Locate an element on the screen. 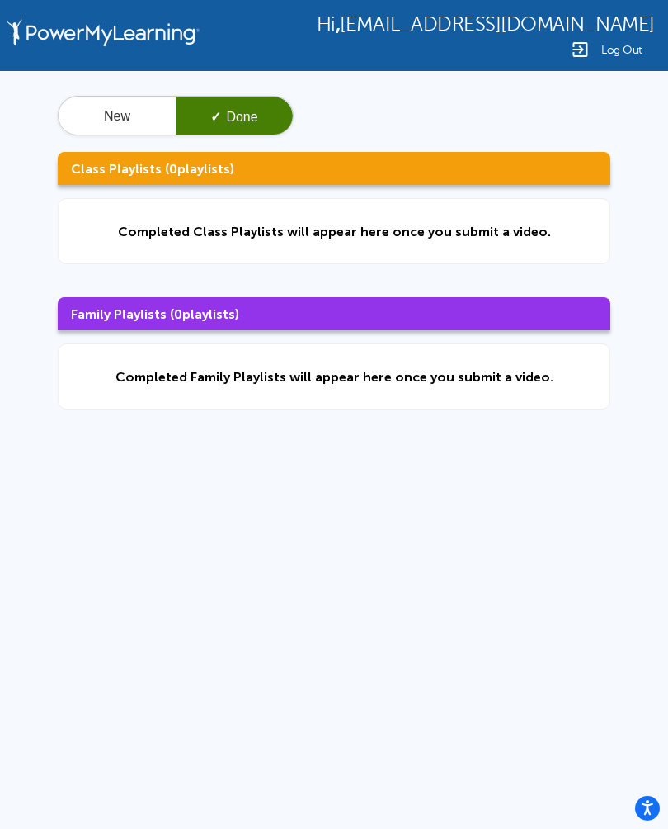  h3: Class Playlists ( playlists) is located at coordinates (334, 168).